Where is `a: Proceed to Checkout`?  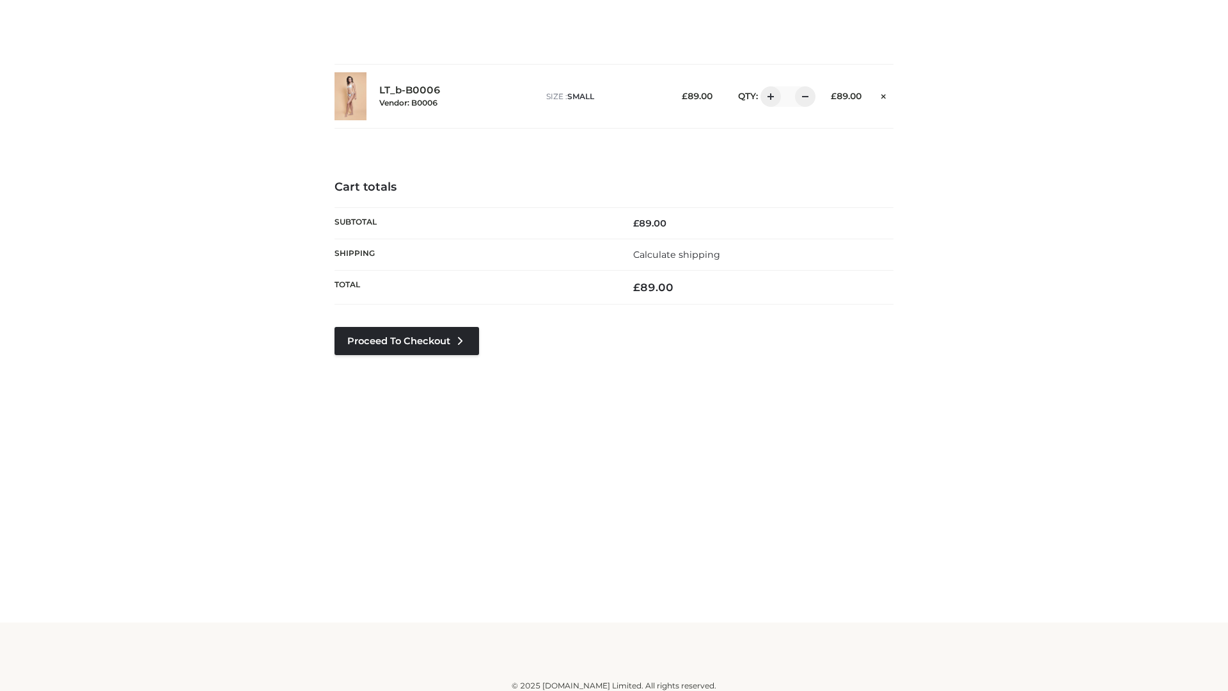 a: Proceed to Checkout is located at coordinates (407, 341).